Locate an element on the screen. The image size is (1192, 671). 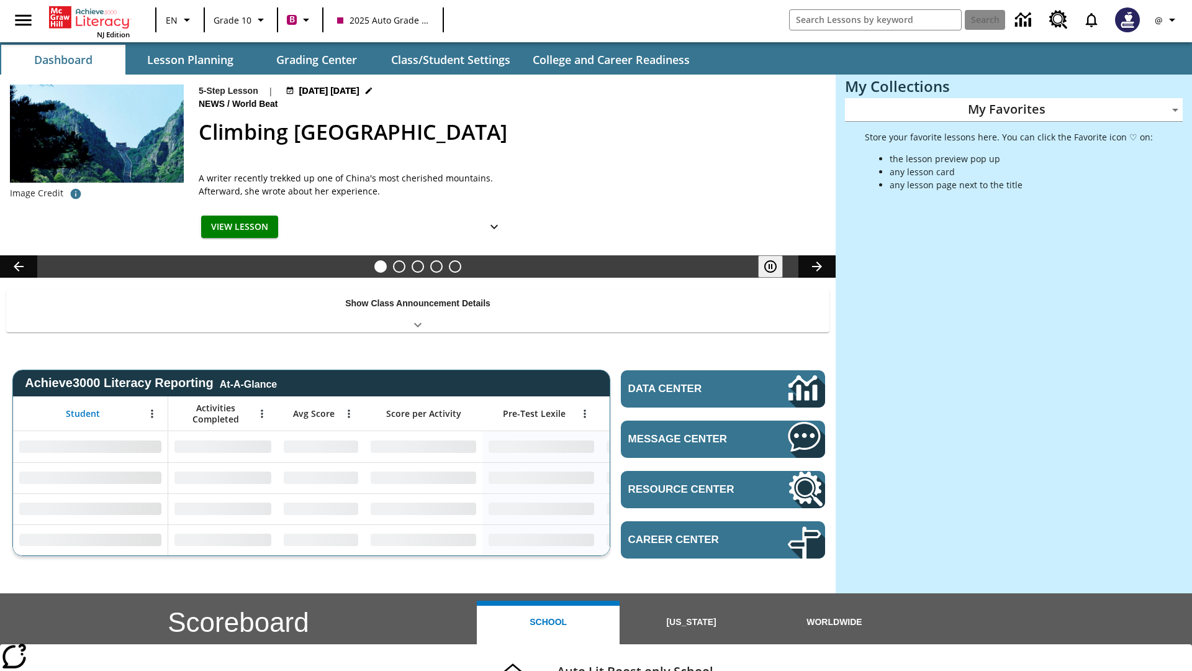
img: 6000 stone steps to climb Mount Tai in Chinese countryside is located at coordinates (97, 134).